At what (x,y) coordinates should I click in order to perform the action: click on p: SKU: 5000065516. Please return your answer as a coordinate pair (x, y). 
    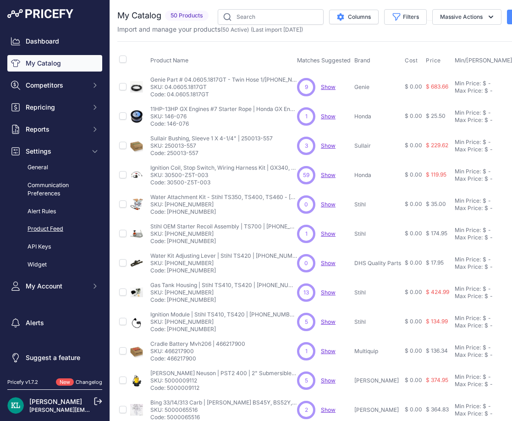
    Looking at the image, I should click on (224, 410).